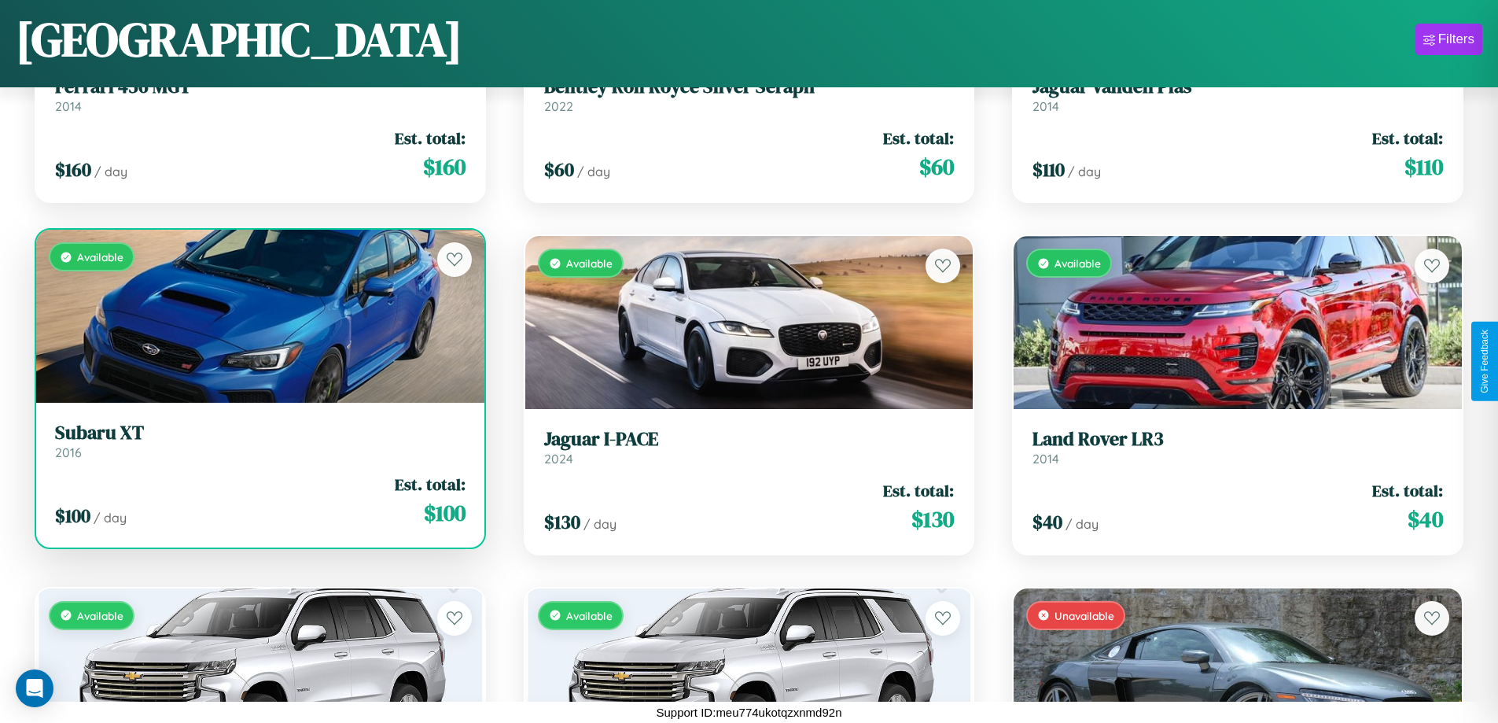 The image size is (1498, 723). What do you see at coordinates (260, 432) in the screenshot?
I see `h3: Subaru XT` at bounding box center [260, 432].